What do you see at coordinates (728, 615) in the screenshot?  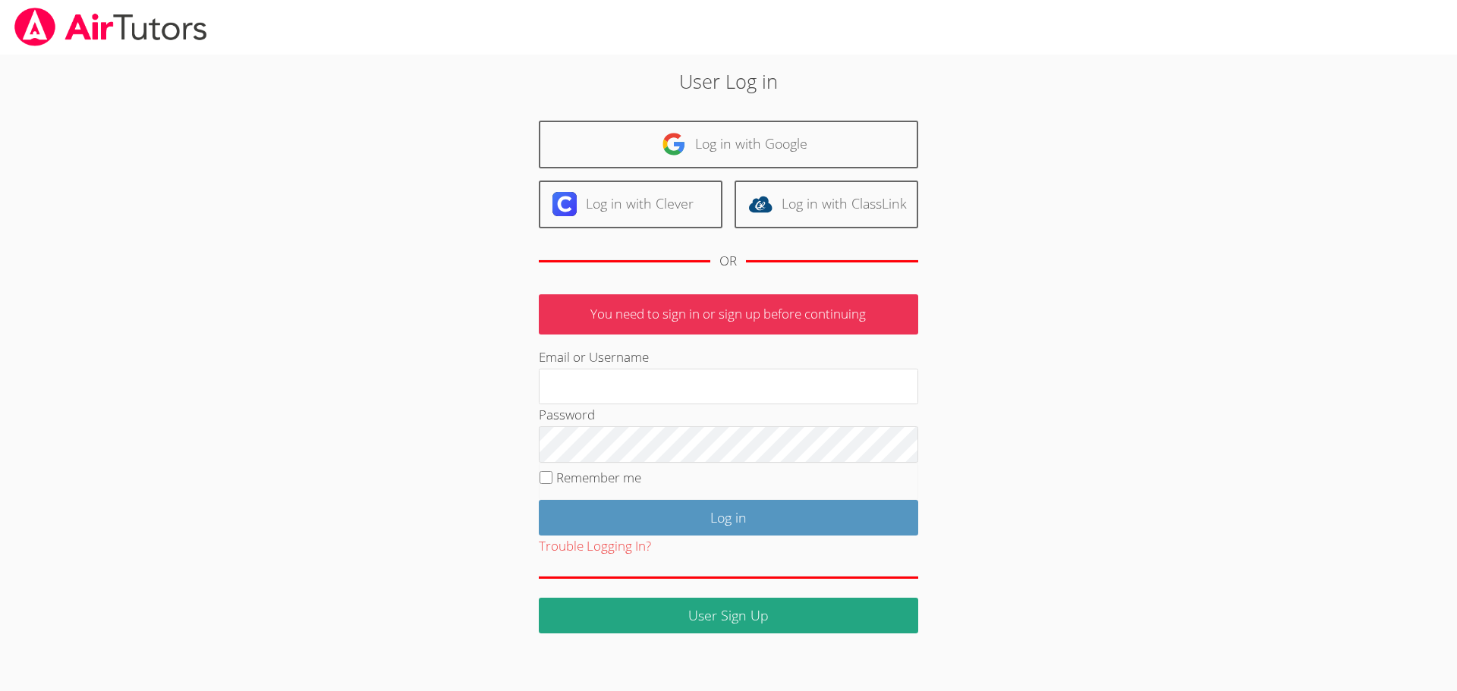 I see `a: User Sign Up` at bounding box center [728, 615].